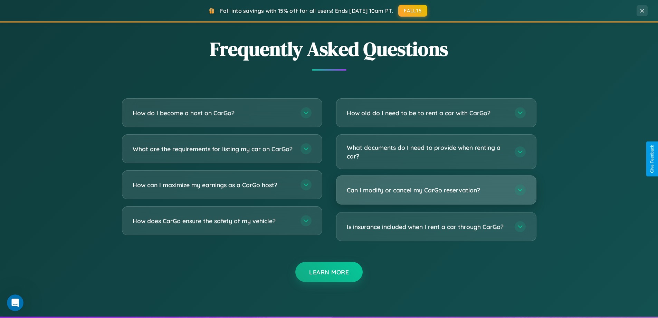  I want to click on h3: How old do I need to be to rent a car with CarGo?, so click(428, 113).